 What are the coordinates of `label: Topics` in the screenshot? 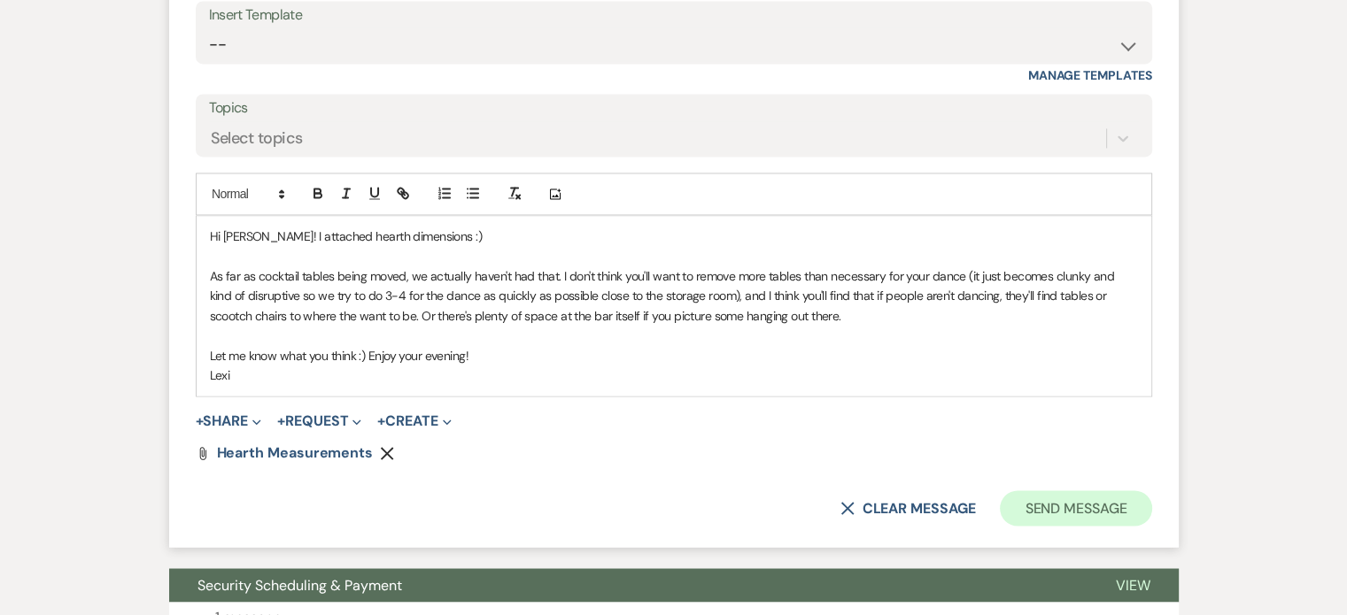 It's located at (674, 108).